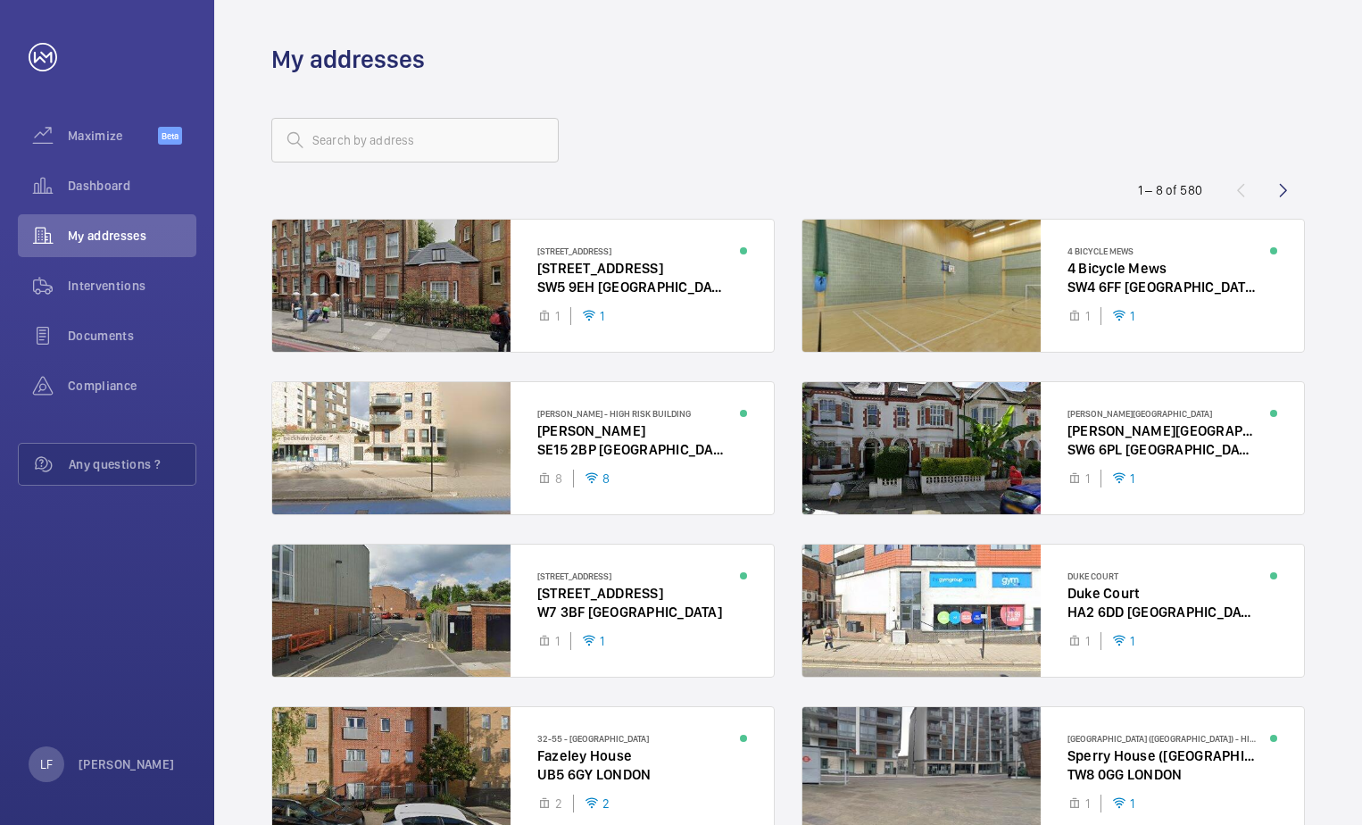 This screenshot has width=1362, height=825. Describe the element at coordinates (132, 186) in the screenshot. I see `span: Dashboard` at that location.